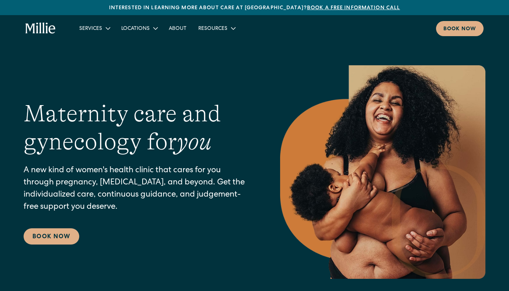 This screenshot has width=509, height=291. I want to click on a: Book now, so click(460, 28).